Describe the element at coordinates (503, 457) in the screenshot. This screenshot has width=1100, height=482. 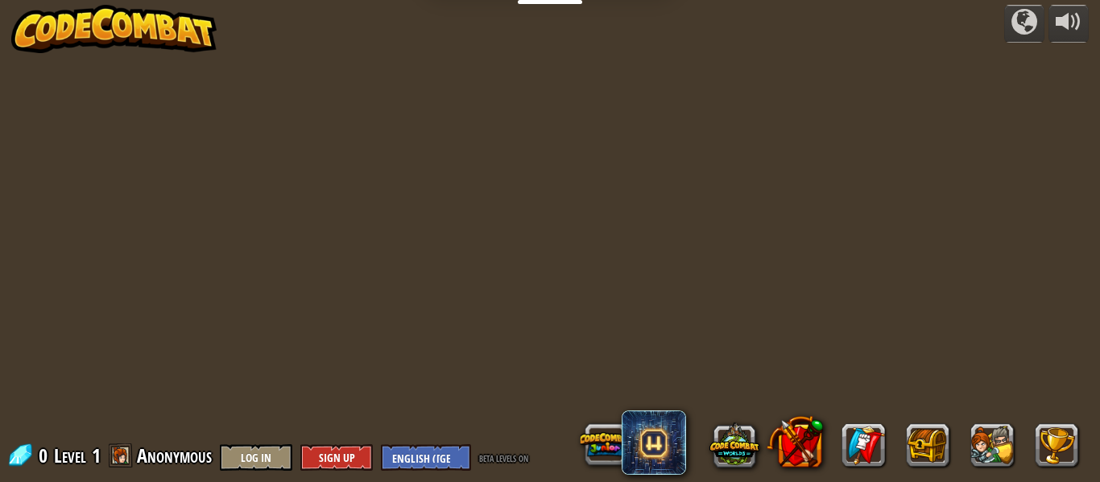
I see `span: beta levels on` at that location.